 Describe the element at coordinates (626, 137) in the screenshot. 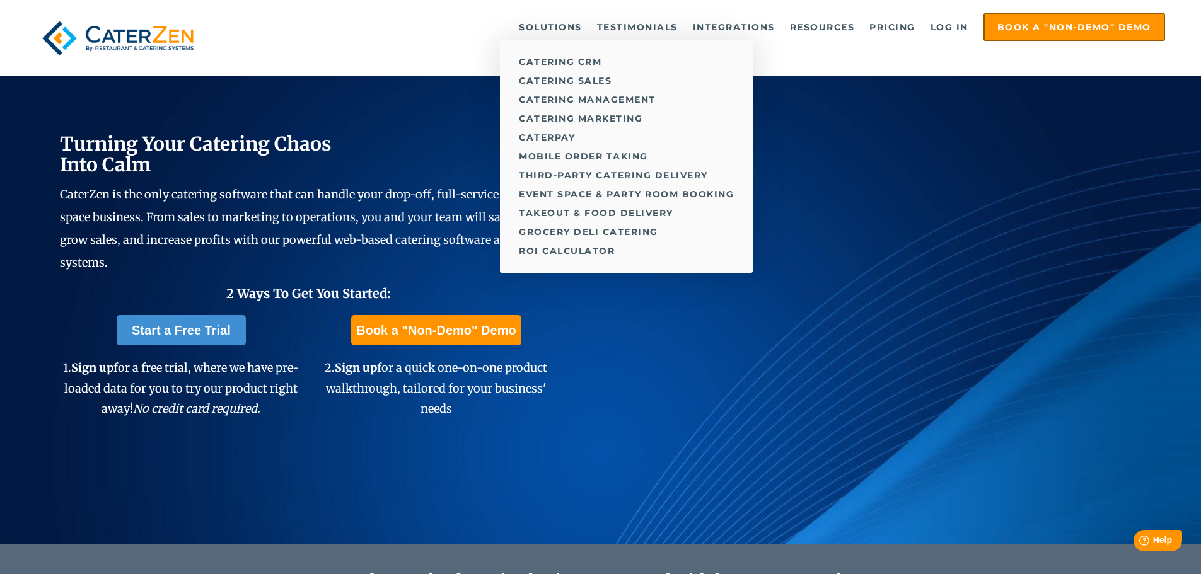

I see `a: CaterPay` at that location.